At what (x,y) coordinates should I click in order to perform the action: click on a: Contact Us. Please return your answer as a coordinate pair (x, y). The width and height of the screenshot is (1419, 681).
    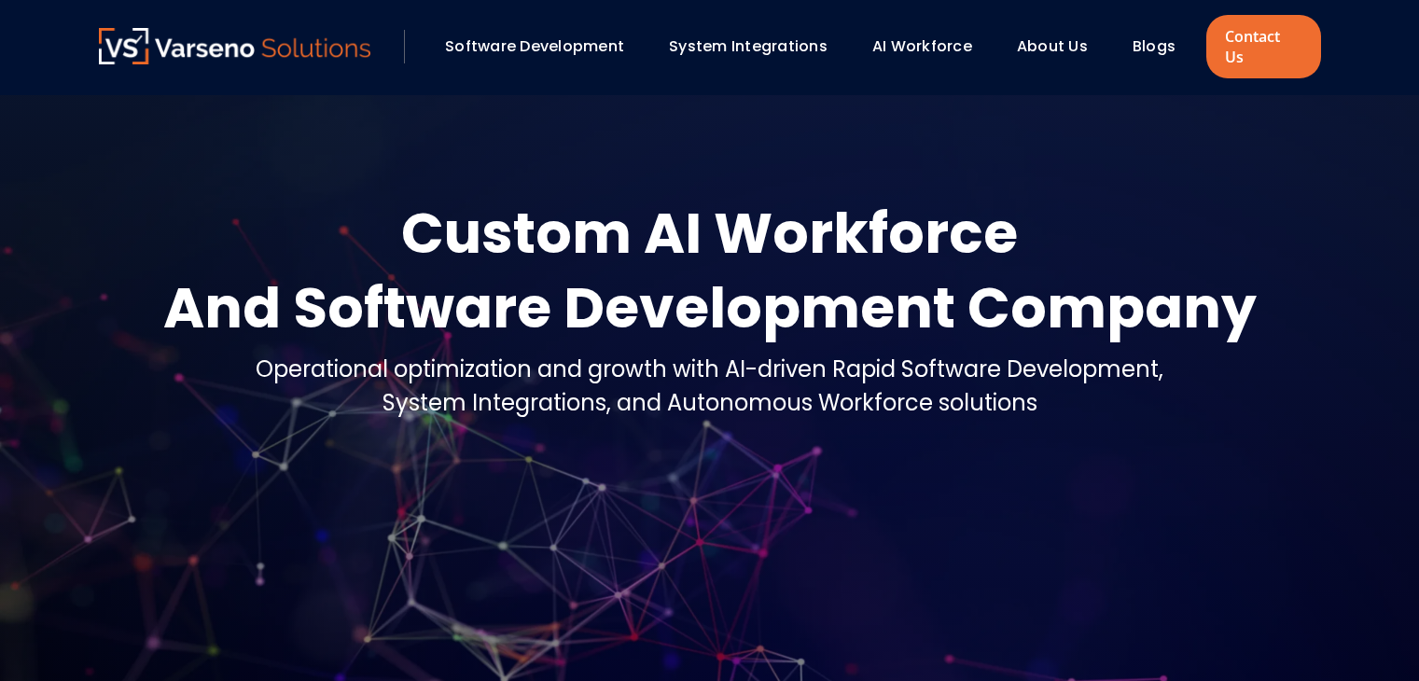
    Looking at the image, I should click on (1263, 47).